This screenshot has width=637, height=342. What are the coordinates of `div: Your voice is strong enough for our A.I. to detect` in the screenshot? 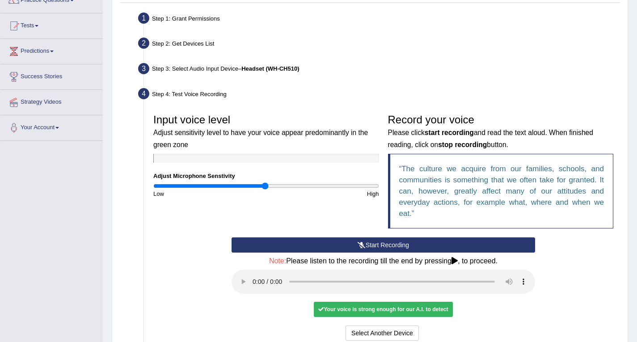 It's located at (383, 309).